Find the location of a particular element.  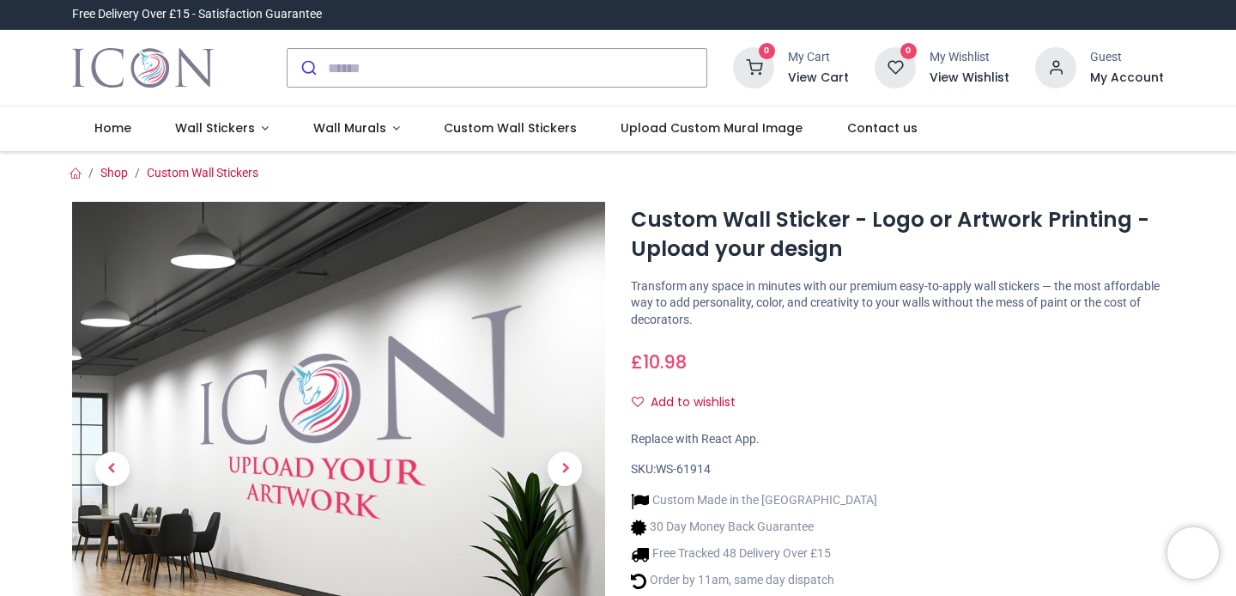

span: Contact us is located at coordinates (883, 128).